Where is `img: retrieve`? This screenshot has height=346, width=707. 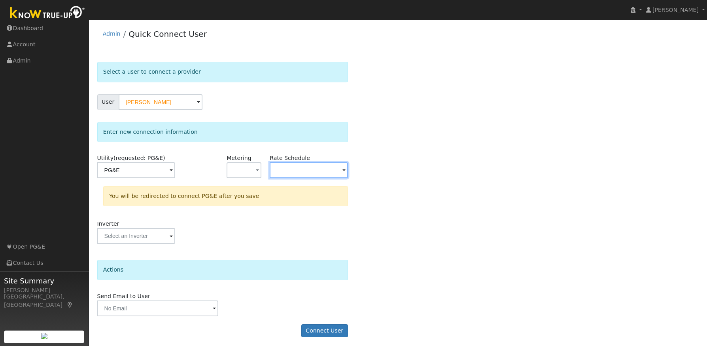 img: retrieve is located at coordinates (44, 336).